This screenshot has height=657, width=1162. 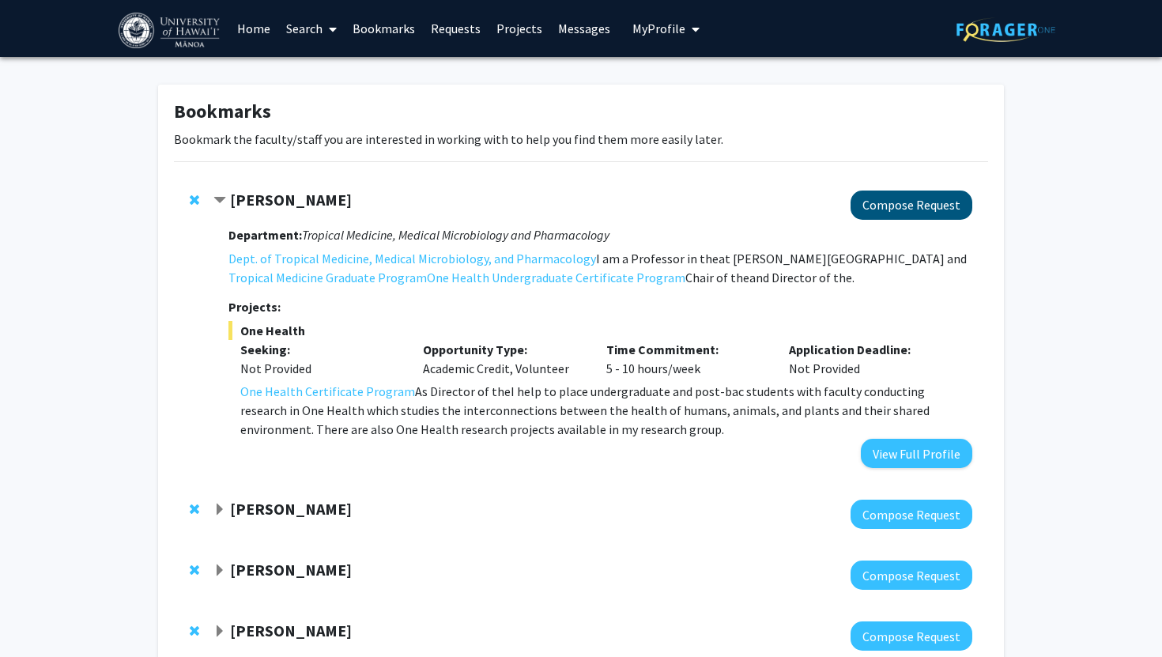 I want to click on button: Compose Request to Briana Shimada, so click(x=911, y=575).